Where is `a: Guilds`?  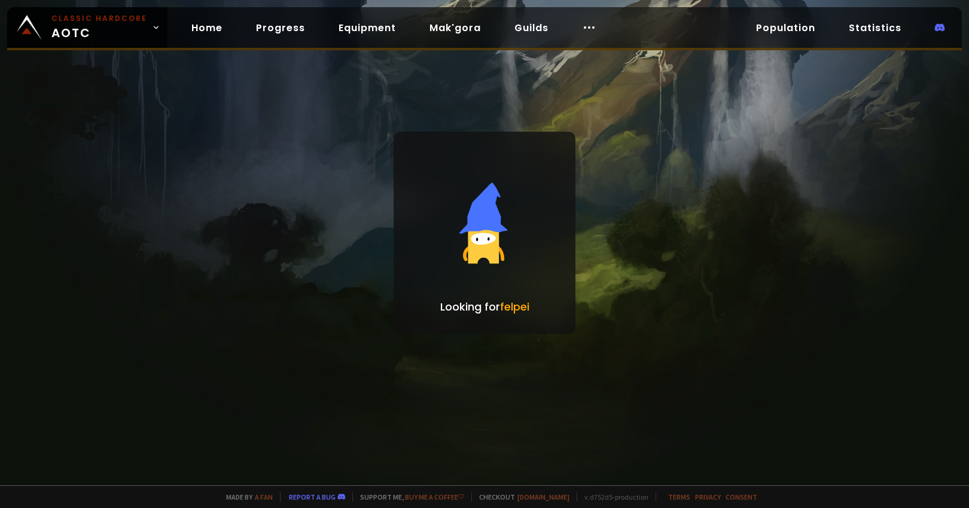
a: Guilds is located at coordinates (531, 28).